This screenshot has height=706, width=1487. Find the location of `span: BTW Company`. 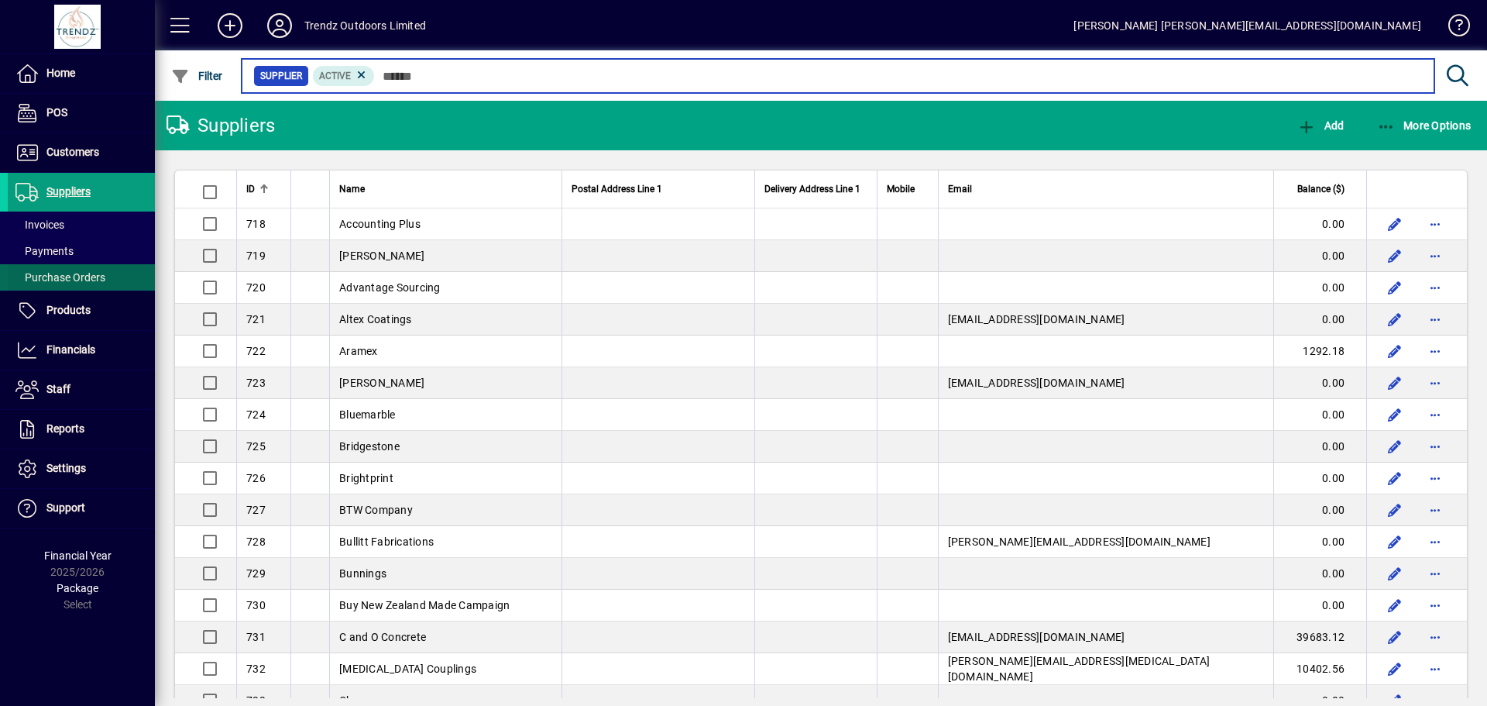

span: BTW Company is located at coordinates (376, 510).